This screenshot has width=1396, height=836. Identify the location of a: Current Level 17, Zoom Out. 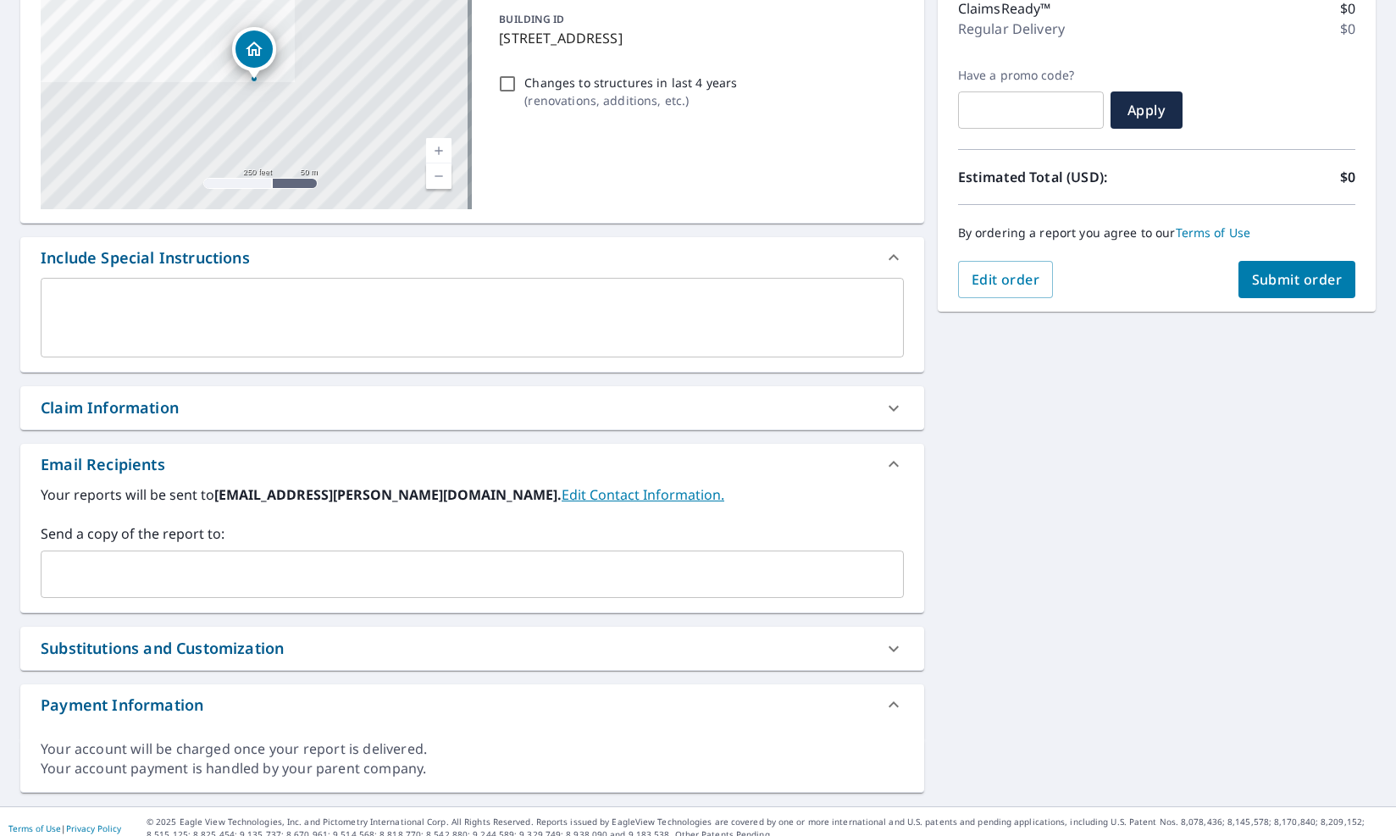
(439, 176).